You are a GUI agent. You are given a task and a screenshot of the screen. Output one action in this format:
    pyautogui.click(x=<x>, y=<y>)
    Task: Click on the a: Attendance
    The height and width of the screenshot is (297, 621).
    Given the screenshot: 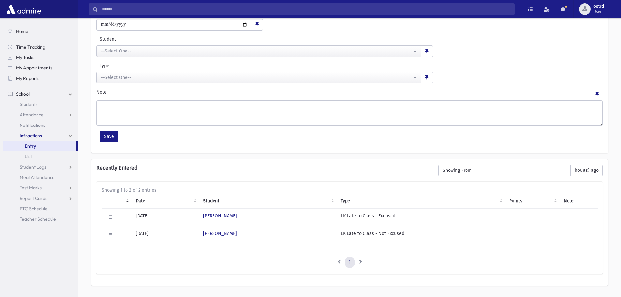 What is the action you would take?
    pyautogui.click(x=40, y=115)
    